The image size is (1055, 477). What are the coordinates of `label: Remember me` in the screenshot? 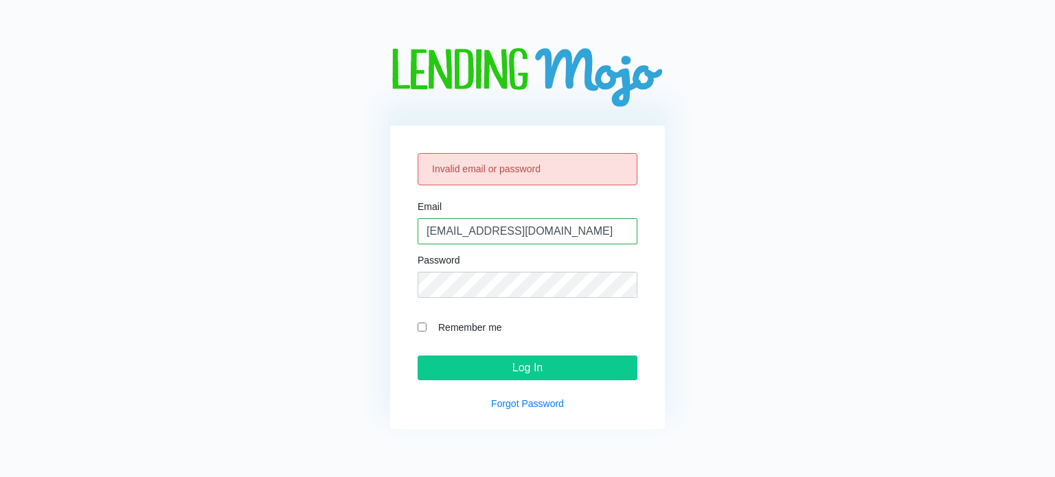 It's located at (534, 327).